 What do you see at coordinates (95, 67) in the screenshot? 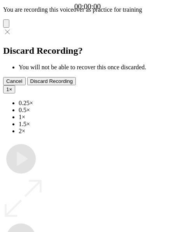
I see `li: You will not be able to recover this once discarded.` at bounding box center [95, 67].